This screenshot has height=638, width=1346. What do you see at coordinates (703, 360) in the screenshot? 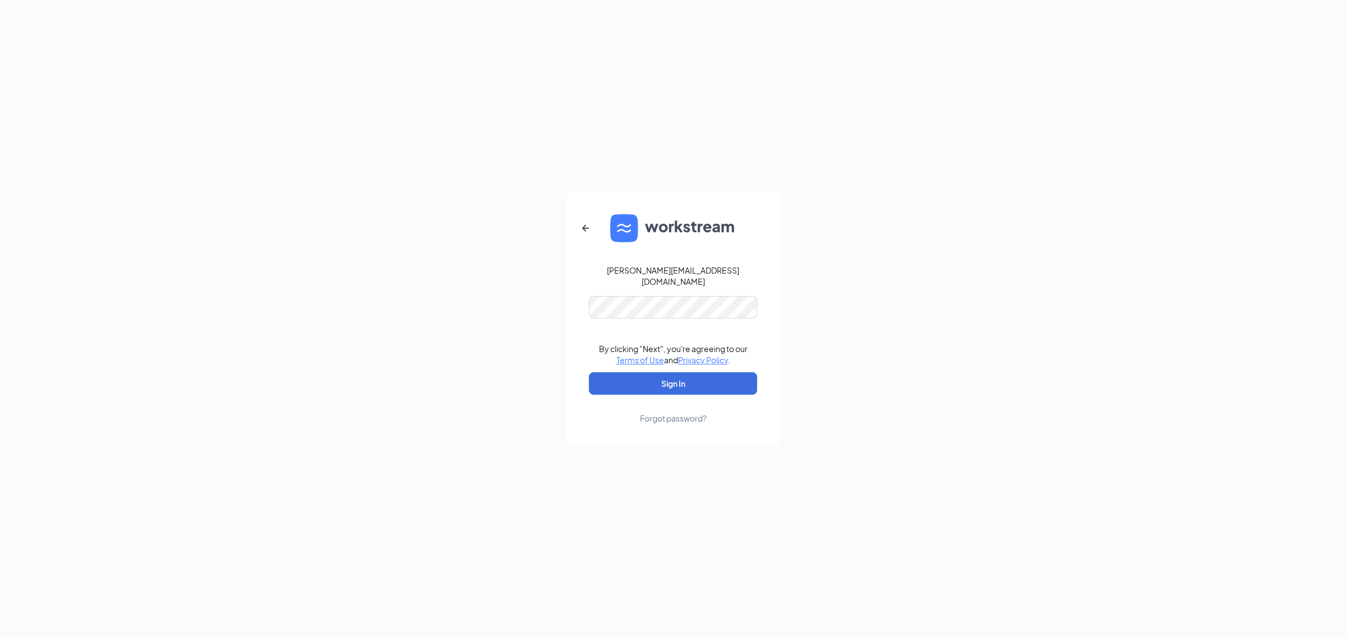
I see `a: Privacy Policy` at bounding box center [703, 360].